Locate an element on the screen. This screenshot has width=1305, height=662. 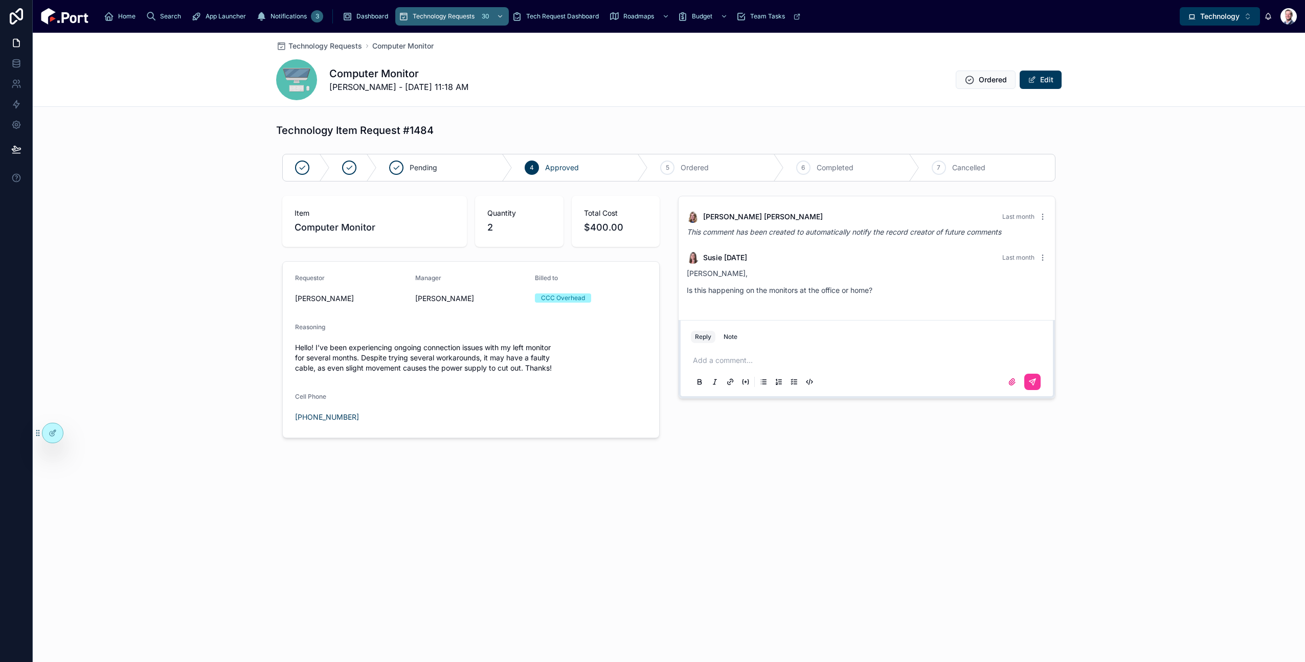
button: Ordered is located at coordinates (985, 80).